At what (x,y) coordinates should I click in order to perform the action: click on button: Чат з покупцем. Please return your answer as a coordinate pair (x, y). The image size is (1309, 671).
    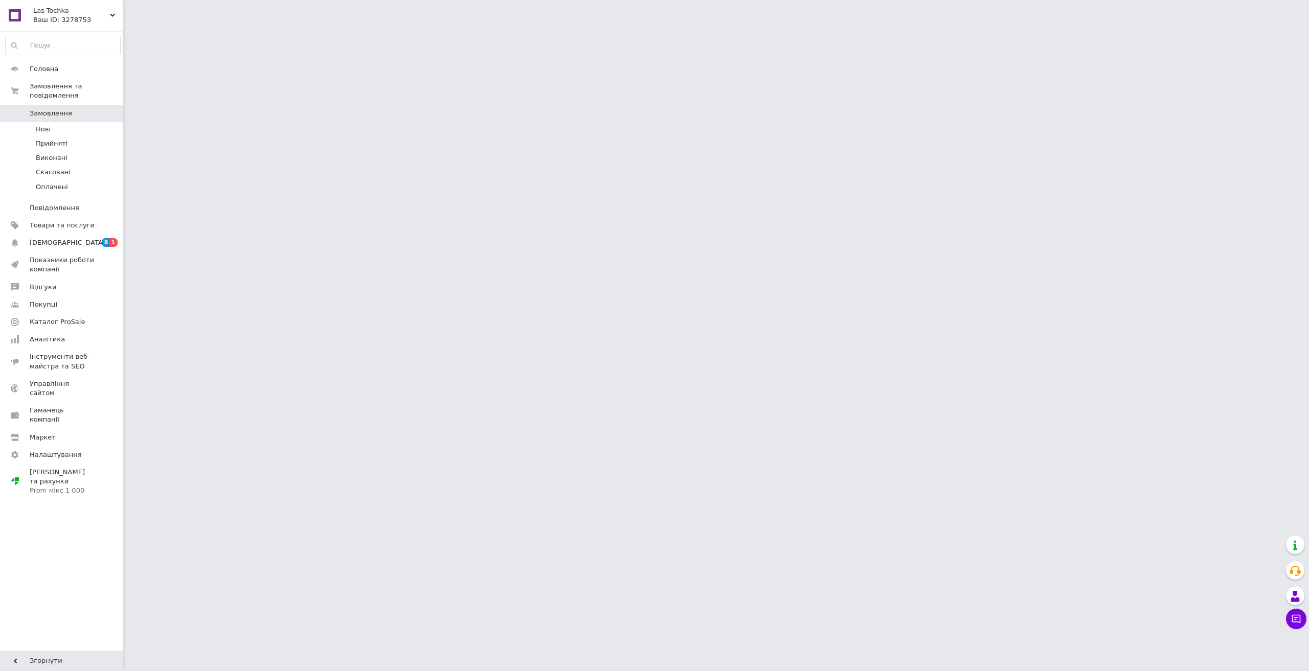
    Looking at the image, I should click on (1296, 619).